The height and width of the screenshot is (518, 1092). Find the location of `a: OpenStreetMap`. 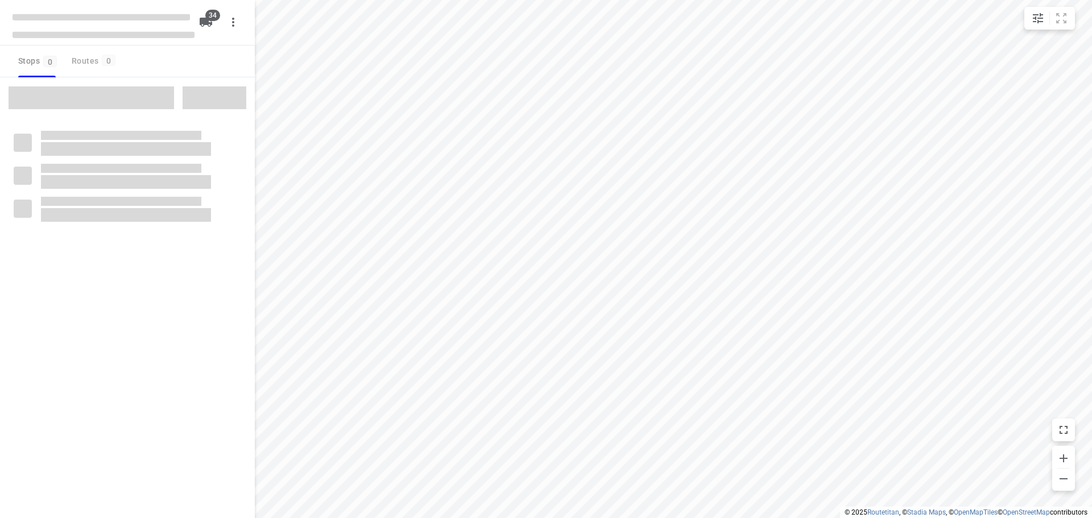

a: OpenStreetMap is located at coordinates (1026, 512).